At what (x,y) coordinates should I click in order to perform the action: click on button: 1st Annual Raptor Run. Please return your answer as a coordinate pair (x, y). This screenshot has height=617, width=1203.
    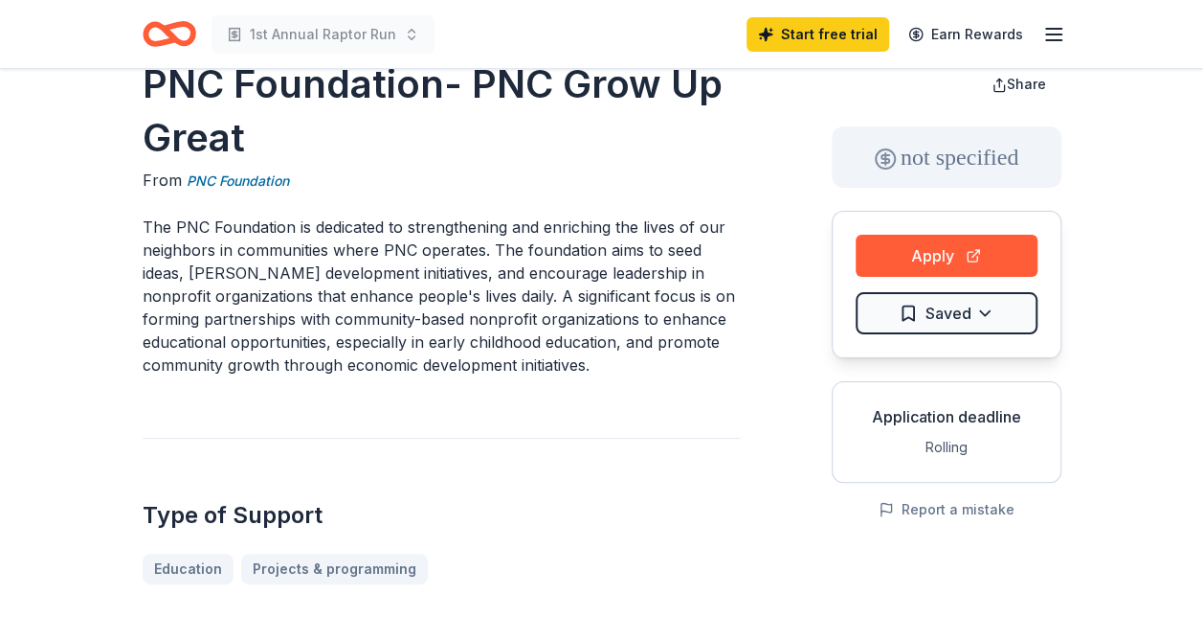
    Looking at the image, I should click on (323, 34).